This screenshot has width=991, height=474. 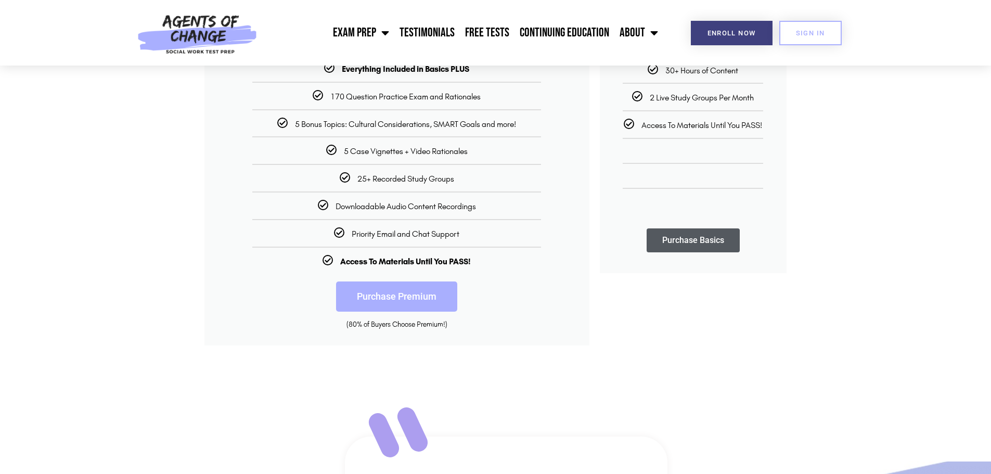 What do you see at coordinates (405, 234) in the screenshot?
I see `span: Priority Email and Chat Support` at bounding box center [405, 234].